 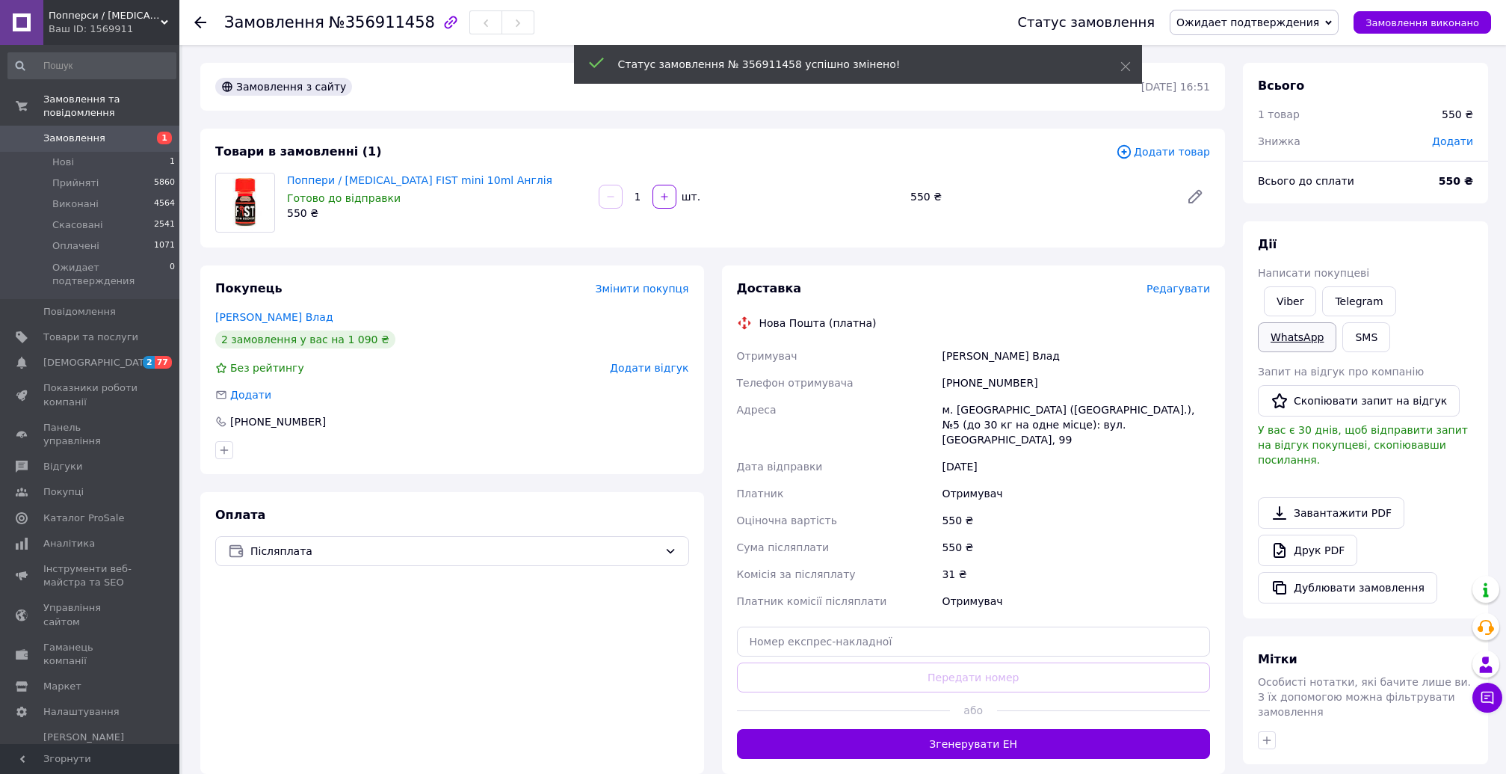 I want to click on span: Сума післяплати, so click(x=783, y=547).